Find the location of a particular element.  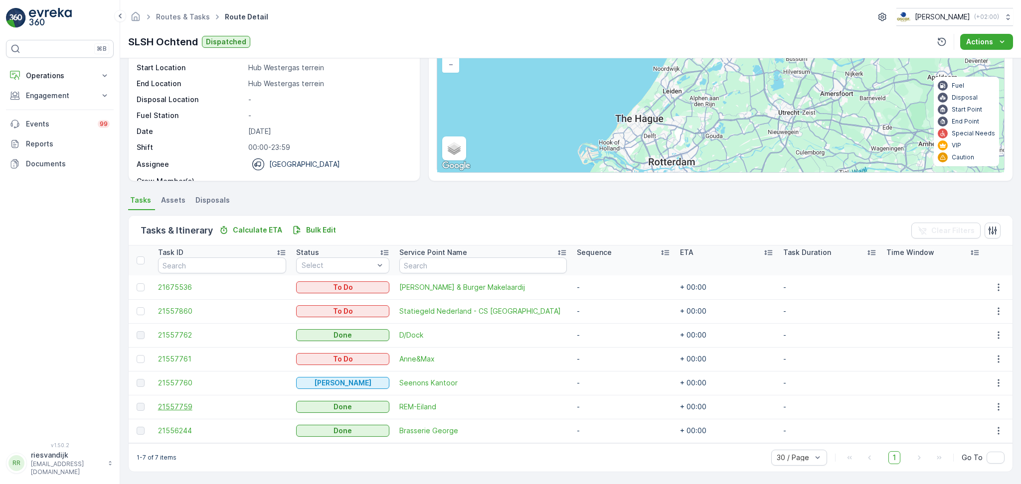

p: Bulk Edit is located at coordinates (321, 230).